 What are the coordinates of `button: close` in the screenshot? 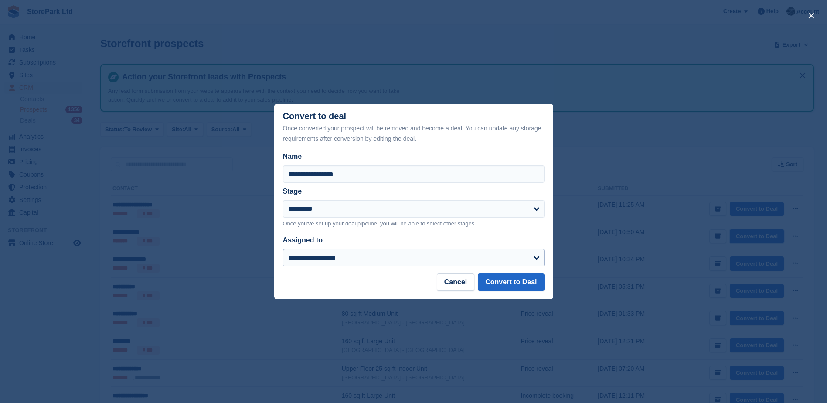 It's located at (811, 16).